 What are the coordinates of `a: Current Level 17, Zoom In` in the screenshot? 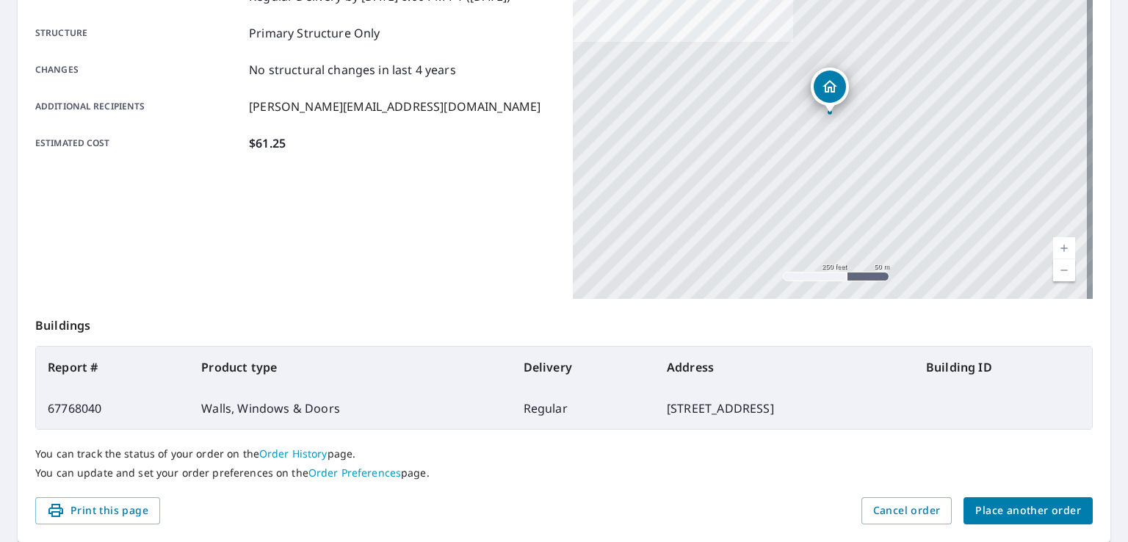 It's located at (1064, 248).